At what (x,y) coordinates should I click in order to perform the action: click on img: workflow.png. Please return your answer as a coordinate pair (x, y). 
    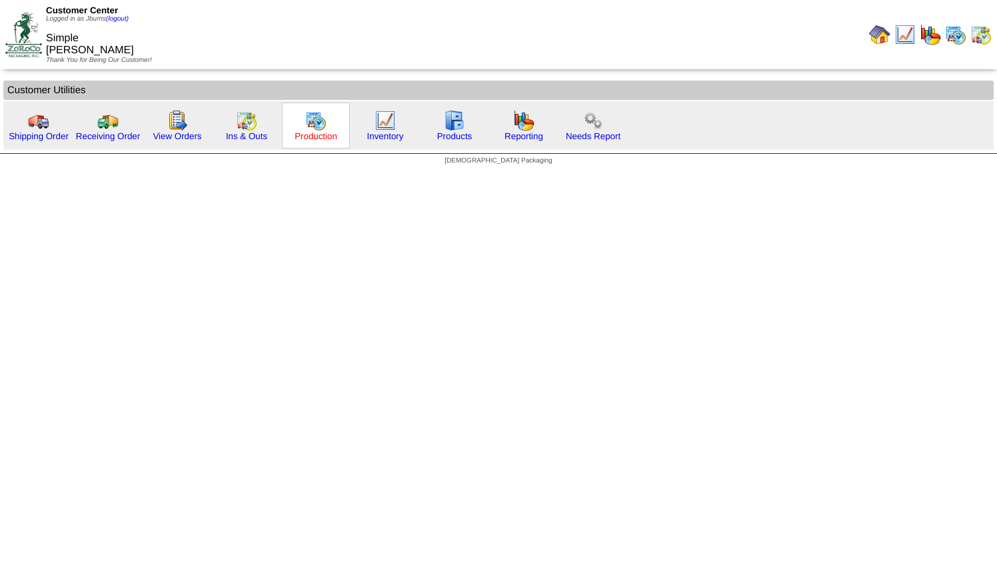
    Looking at the image, I should click on (593, 121).